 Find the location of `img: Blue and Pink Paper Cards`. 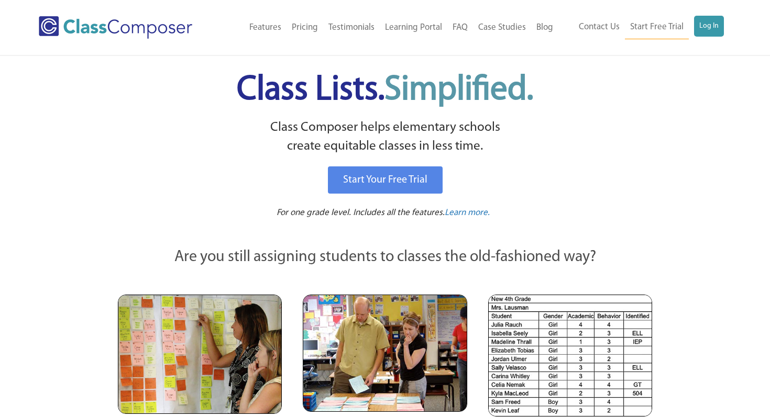

img: Blue and Pink Paper Cards is located at coordinates (384, 353).